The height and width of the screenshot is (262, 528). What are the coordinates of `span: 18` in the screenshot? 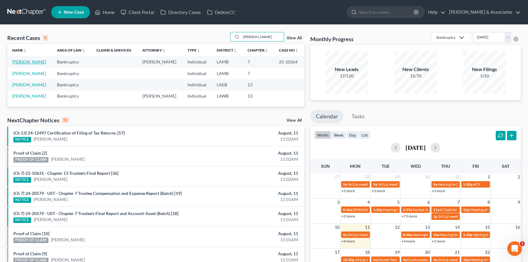 It's located at (367, 252).